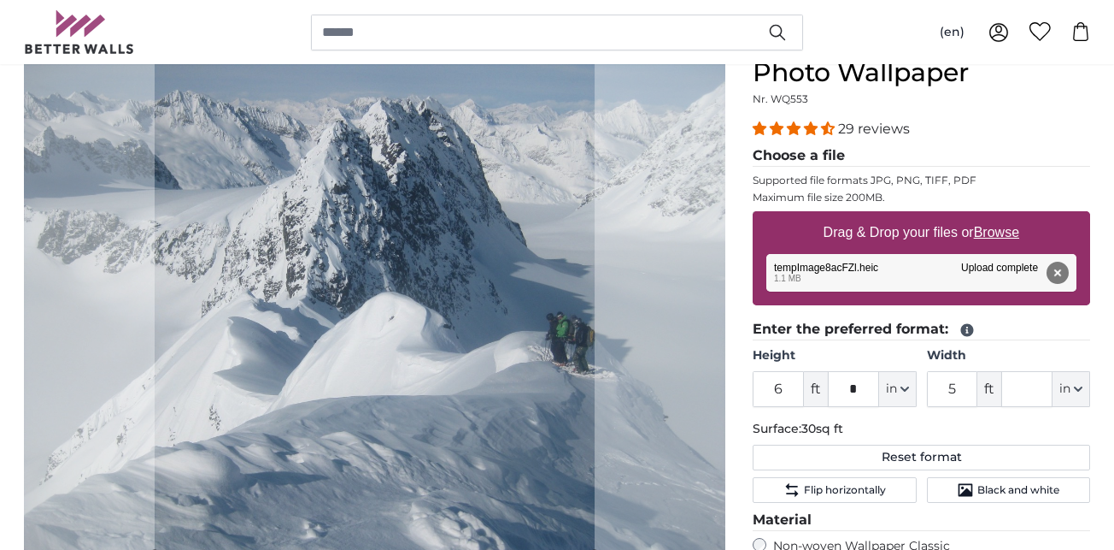  What do you see at coordinates (822, 428) in the screenshot?
I see `span: 30sq ft` at bounding box center [822, 428].